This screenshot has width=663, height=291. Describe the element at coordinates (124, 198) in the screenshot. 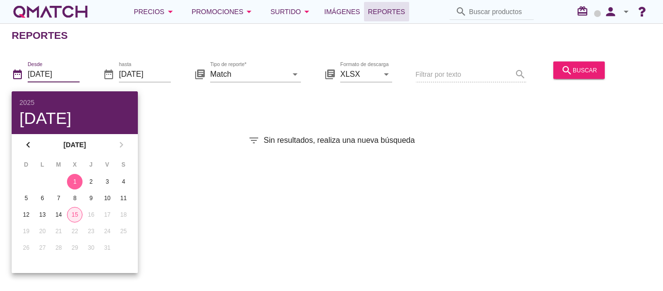

I see `button: 11` at that location.